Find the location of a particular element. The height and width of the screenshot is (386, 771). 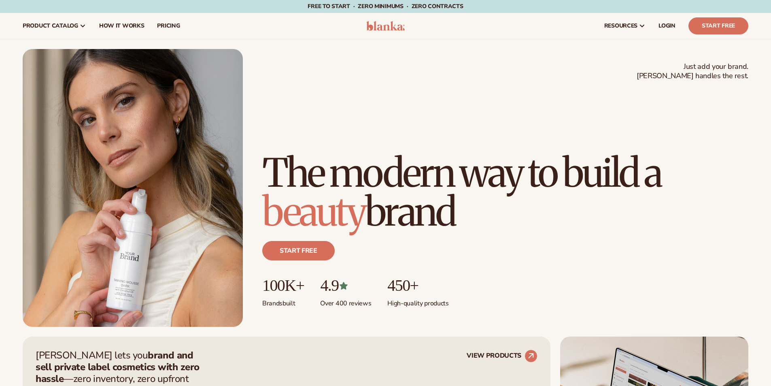

strong: brand and sell private label cosmetics with zero hassle is located at coordinates (117, 367).